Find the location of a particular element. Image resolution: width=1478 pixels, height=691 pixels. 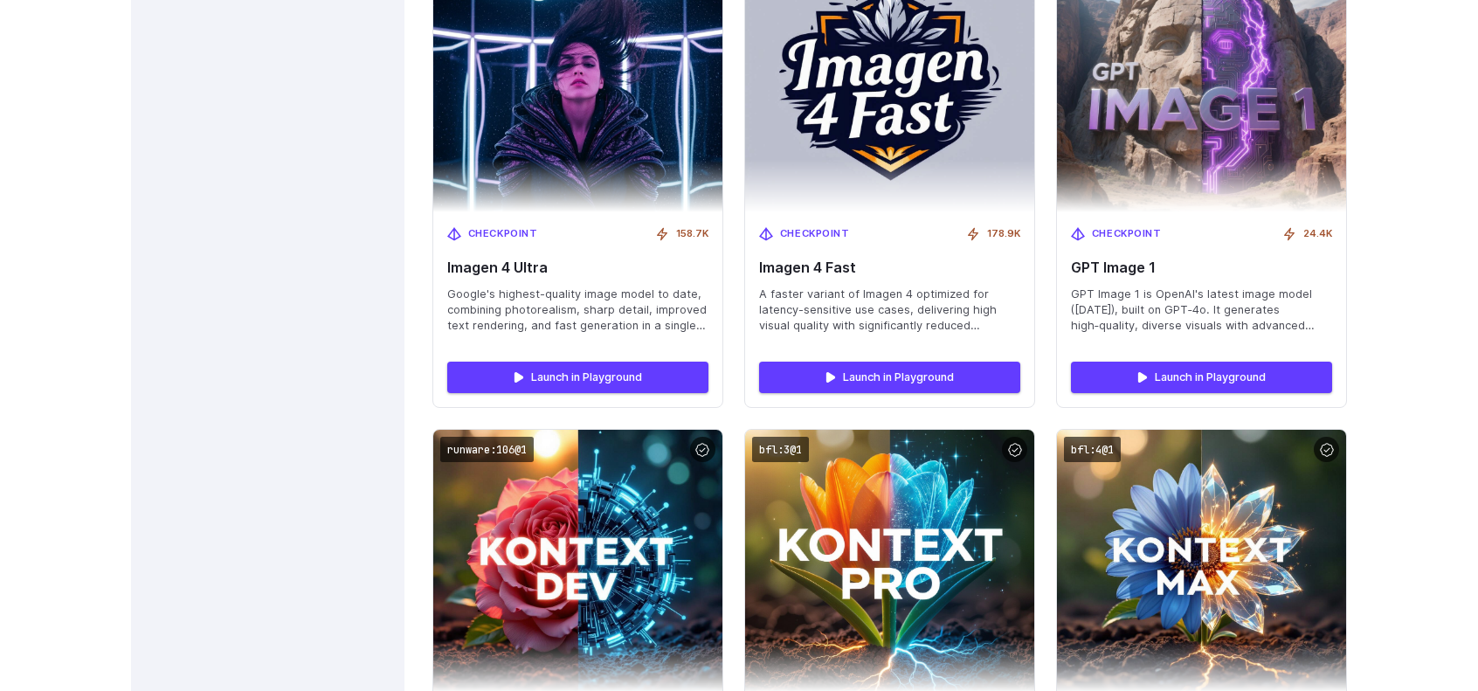

span: 24.4K is located at coordinates (1318, 234).